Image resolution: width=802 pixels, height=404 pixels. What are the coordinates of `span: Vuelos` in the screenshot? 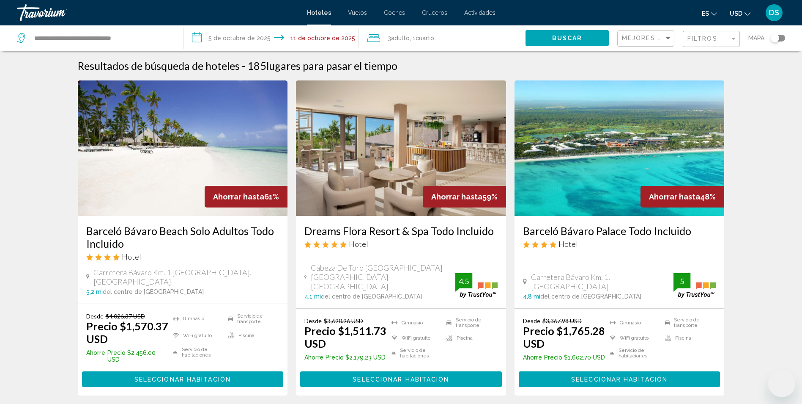 It's located at (357, 13).